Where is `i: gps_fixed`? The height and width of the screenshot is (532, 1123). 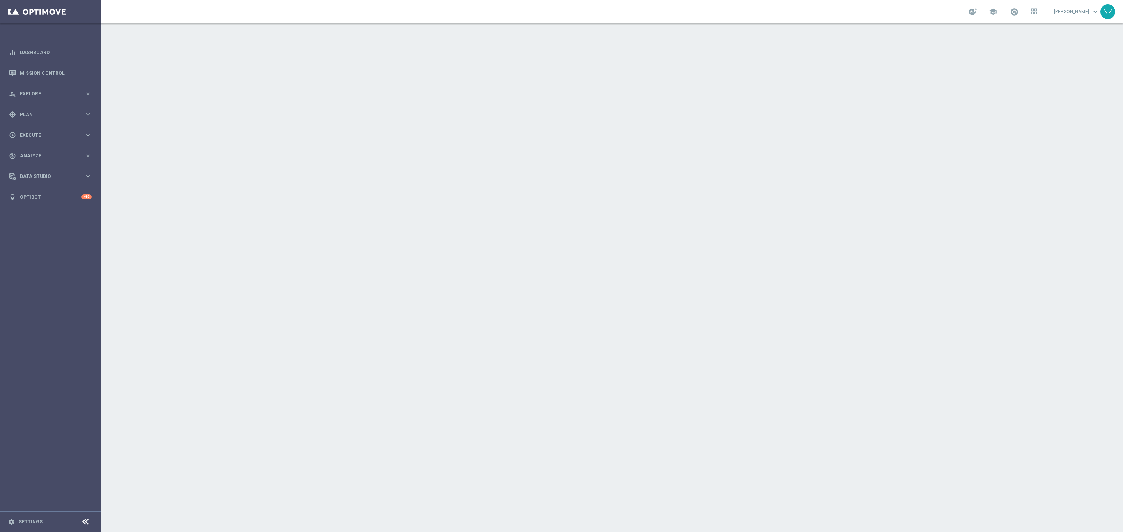
i: gps_fixed is located at coordinates (12, 115).